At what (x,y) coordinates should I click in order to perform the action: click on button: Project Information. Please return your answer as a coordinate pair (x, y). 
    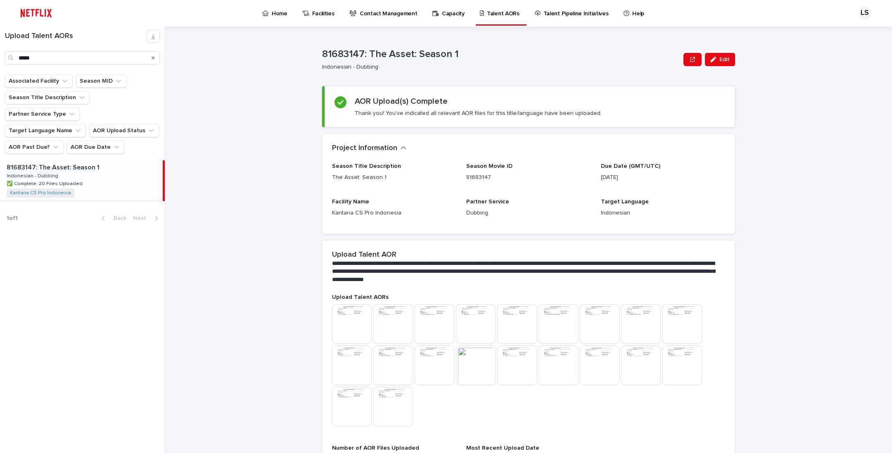
    Looking at the image, I should click on (369, 148).